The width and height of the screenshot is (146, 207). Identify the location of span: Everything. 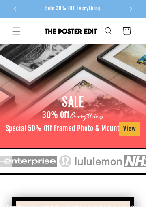
(87, 116).